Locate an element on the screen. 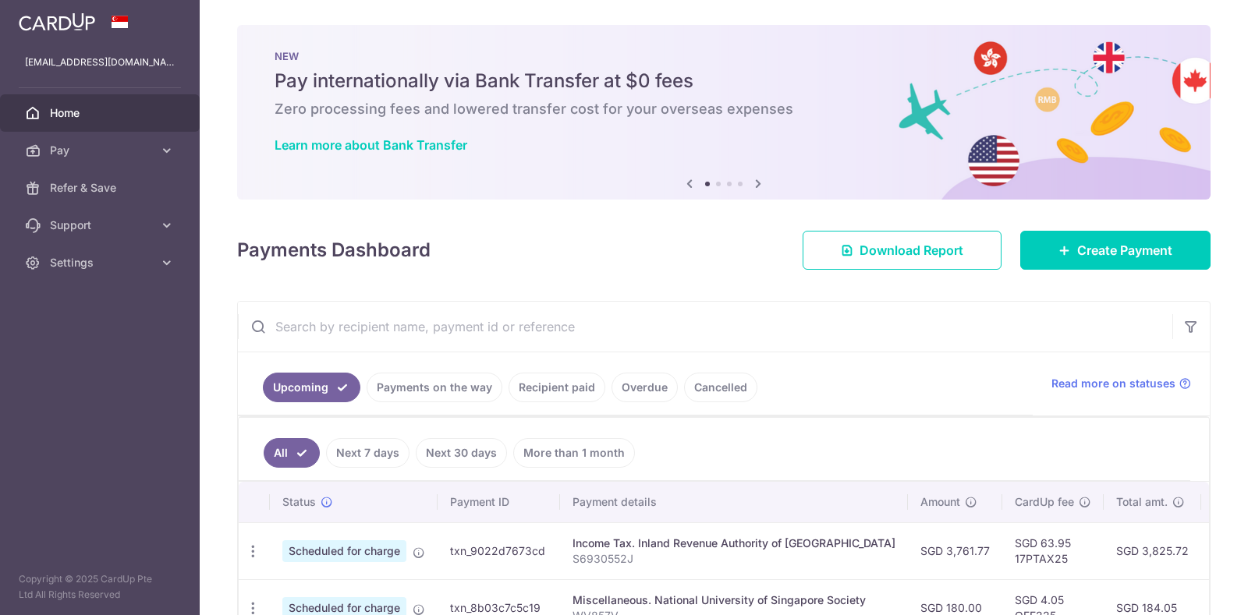 Image resolution: width=1248 pixels, height=615 pixels. p: NEW is located at coordinates (724, 56).